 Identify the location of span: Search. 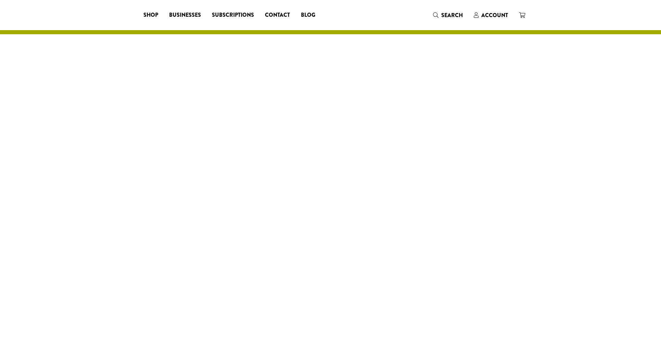
(452, 15).